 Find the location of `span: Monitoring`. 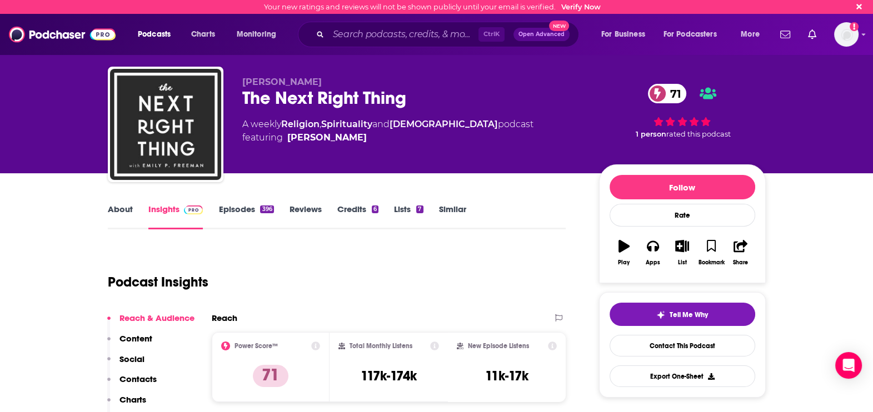

span: Monitoring is located at coordinates (256, 34).